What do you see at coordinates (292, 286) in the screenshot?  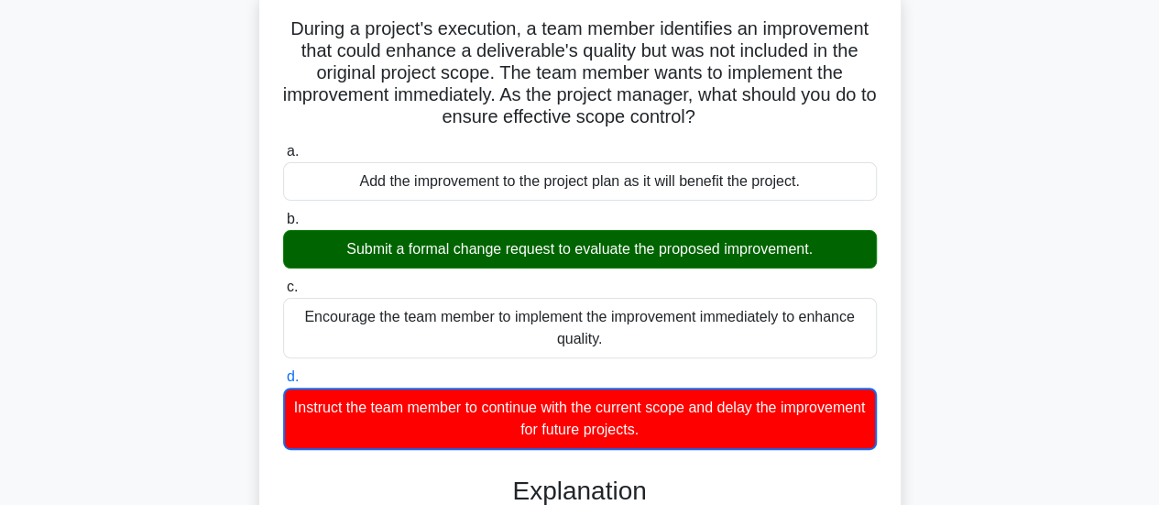 I see `span: c.` at bounding box center [292, 286].